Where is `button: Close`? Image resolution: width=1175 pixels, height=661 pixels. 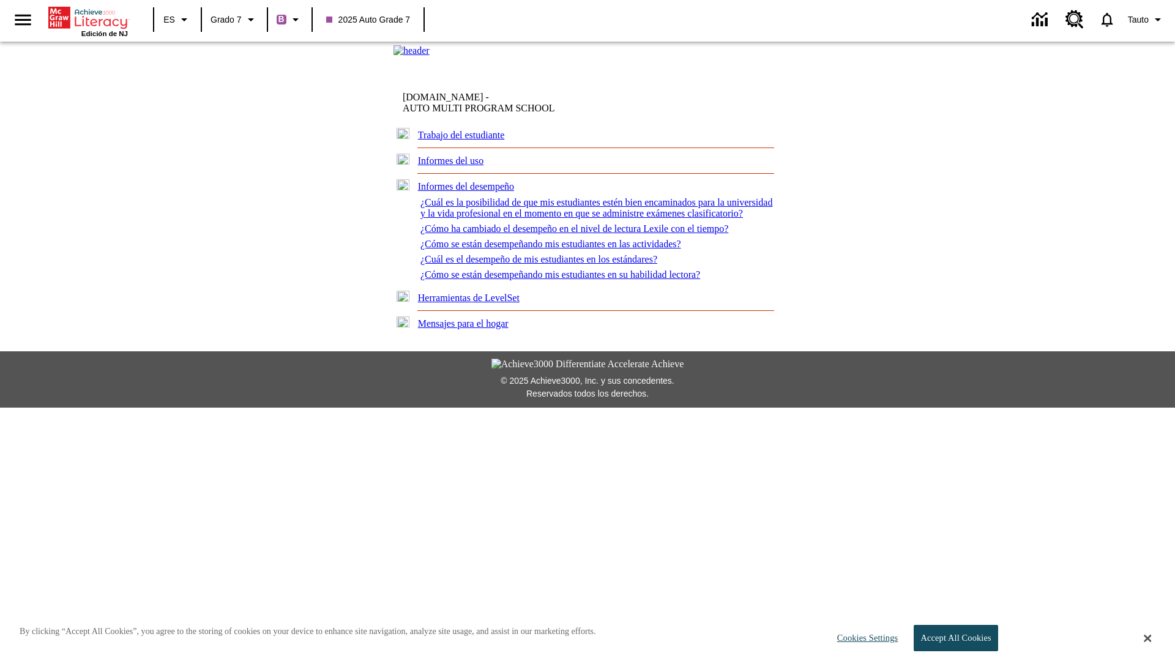
button: Close is located at coordinates (1147, 638).